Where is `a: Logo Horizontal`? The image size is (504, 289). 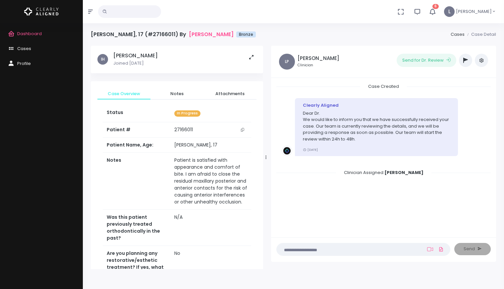
a: Logo Horizontal is located at coordinates (41, 12).